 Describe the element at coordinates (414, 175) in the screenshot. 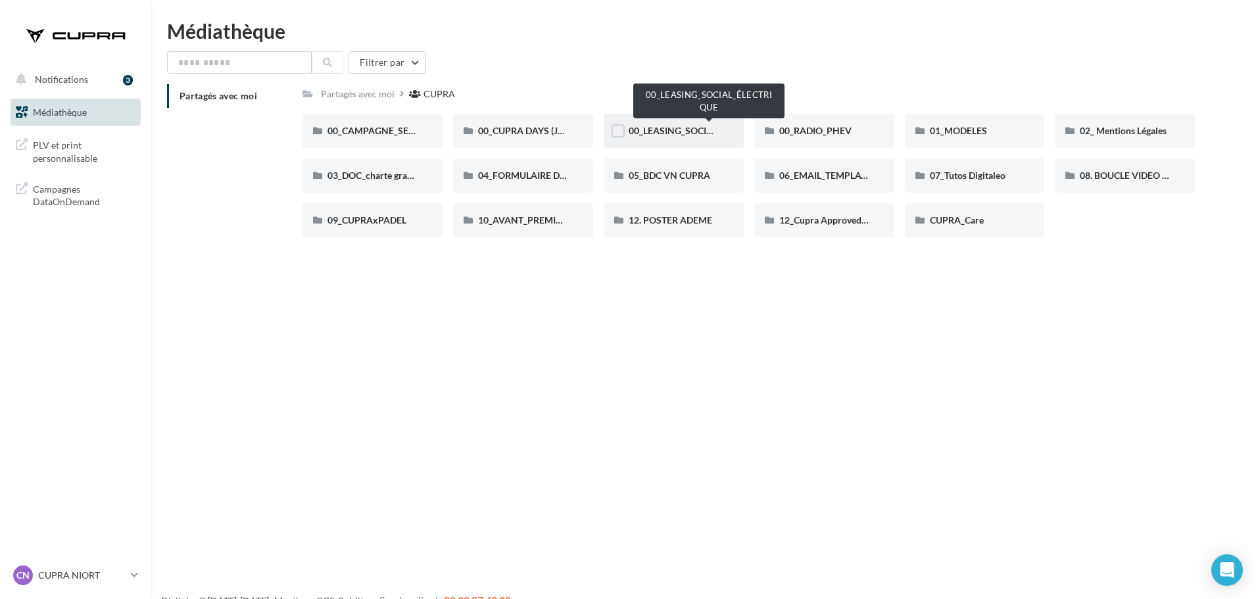

I see `span: 03_DOC_charte graphique et GUIDELINES` at that location.